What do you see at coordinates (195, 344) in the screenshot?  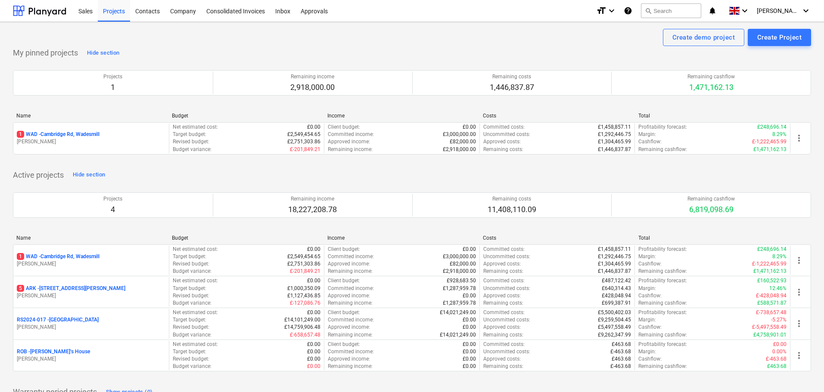 I see `p: Net estimated cost :` at bounding box center [195, 344].